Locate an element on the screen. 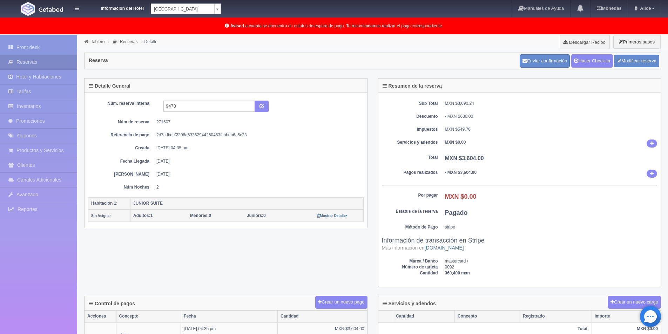 The image size is (668, 334). dt: Núm Noches is located at coordinates (121, 187).